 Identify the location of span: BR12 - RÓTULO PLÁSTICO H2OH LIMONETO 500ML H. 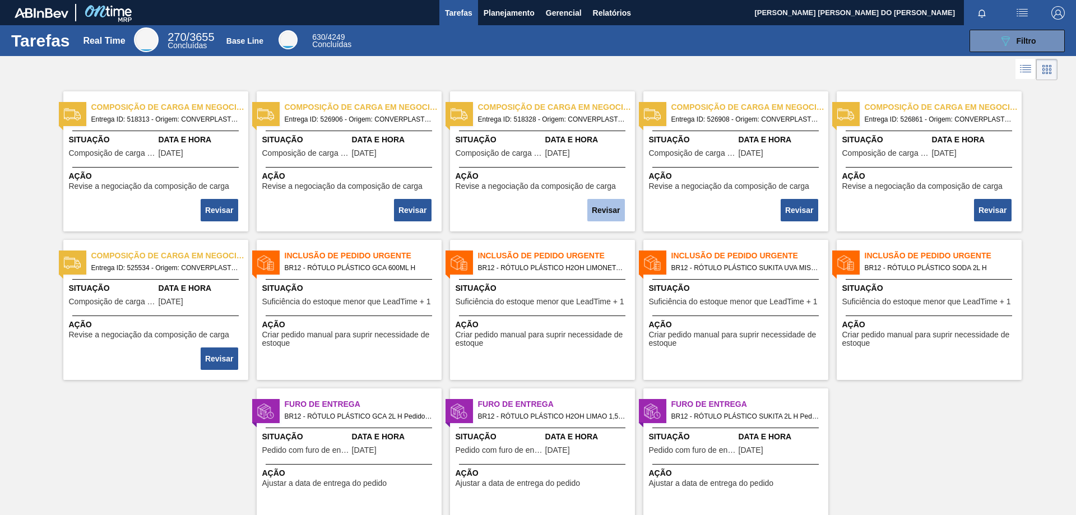
(552, 268).